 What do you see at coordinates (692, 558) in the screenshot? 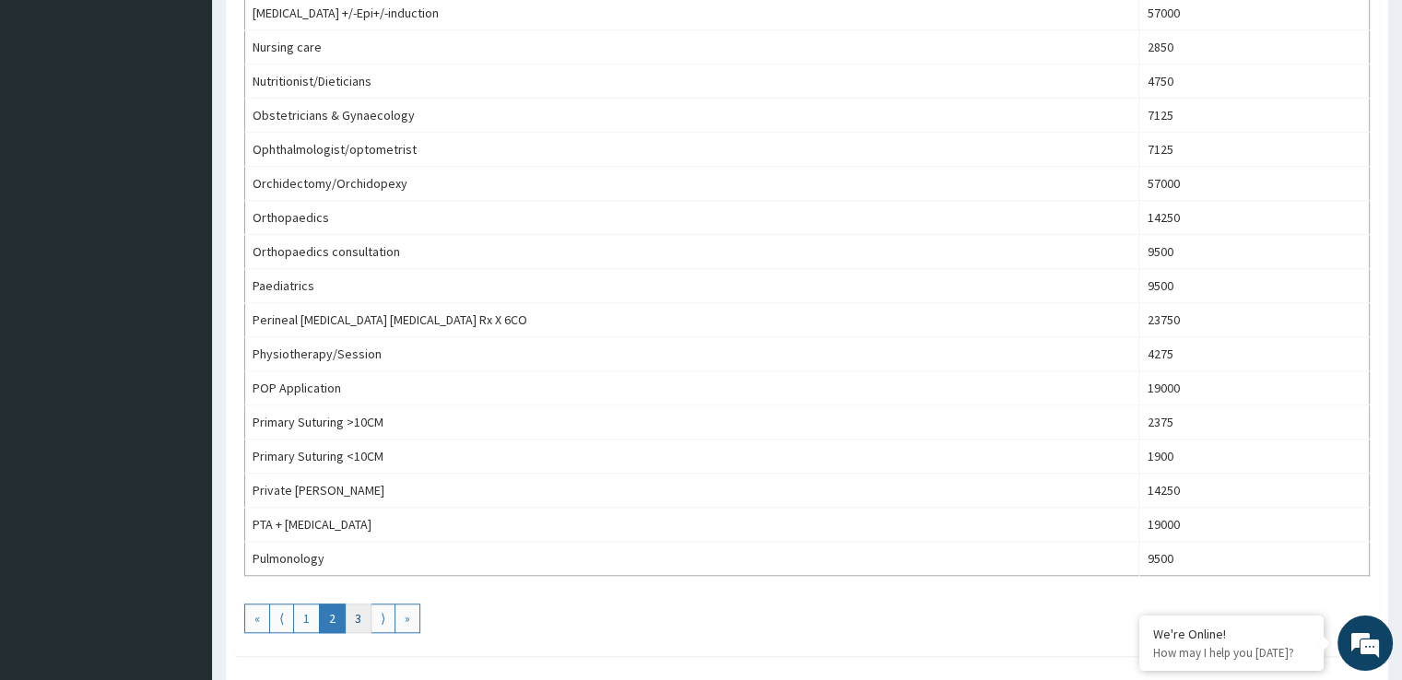
I see `td: Pulmonology` at bounding box center [692, 558].